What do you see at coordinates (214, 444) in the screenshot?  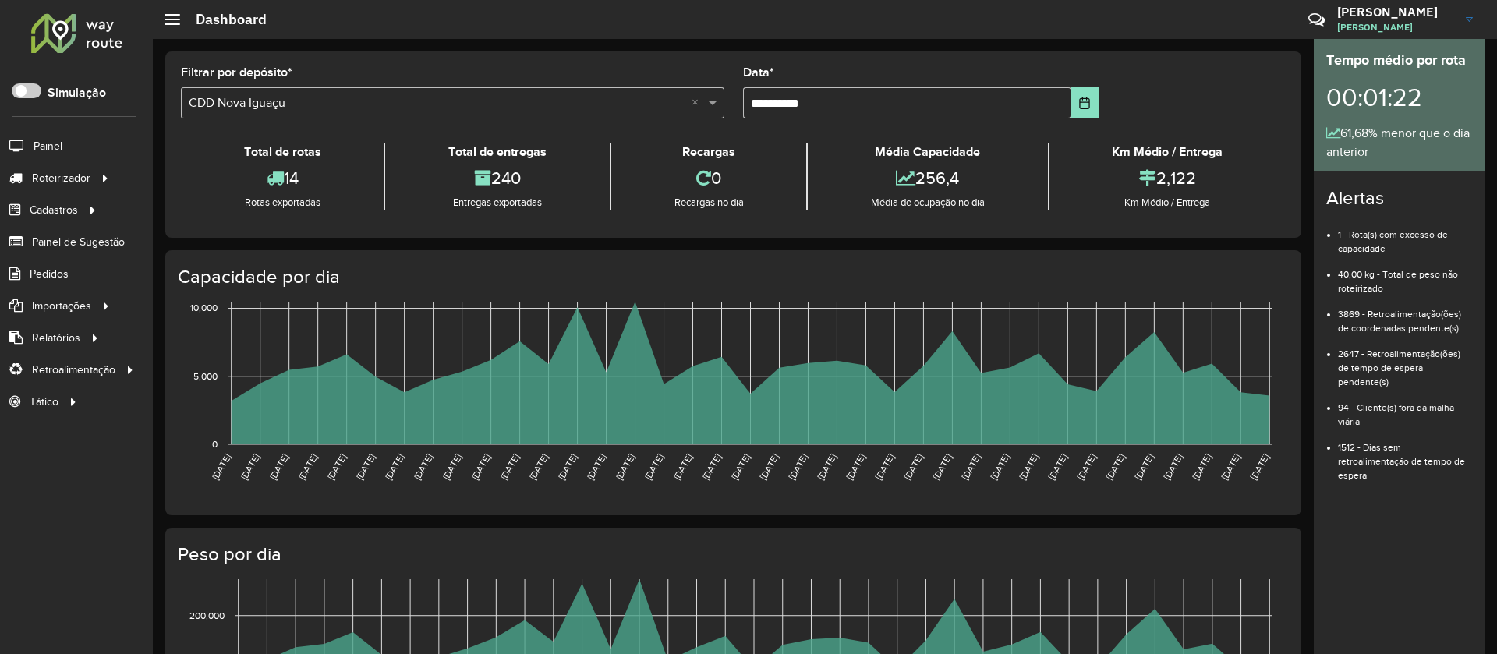 I see `text: 0` at bounding box center [214, 444].